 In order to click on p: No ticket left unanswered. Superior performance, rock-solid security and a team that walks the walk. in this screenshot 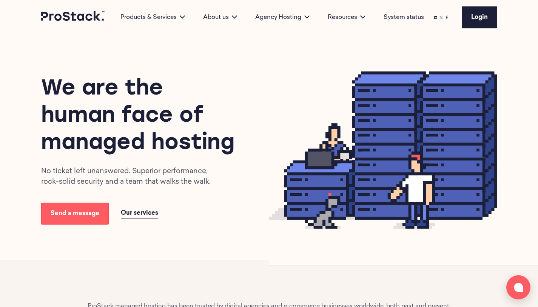, I will do `click(131, 177)`.